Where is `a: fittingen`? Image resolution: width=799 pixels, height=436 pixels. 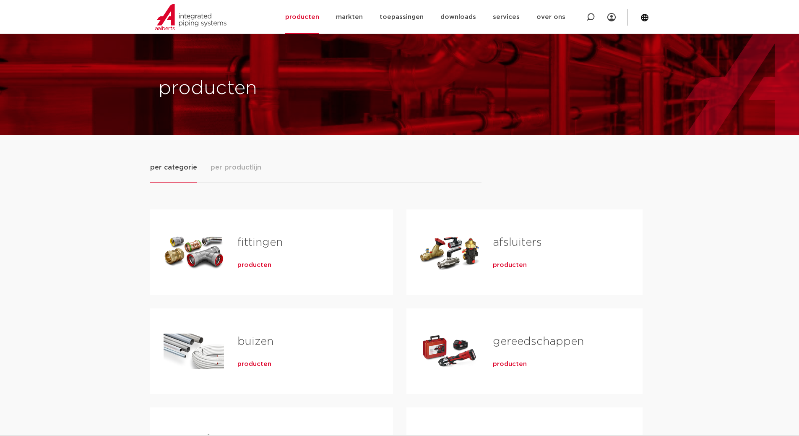 a: fittingen is located at coordinates (260, 242).